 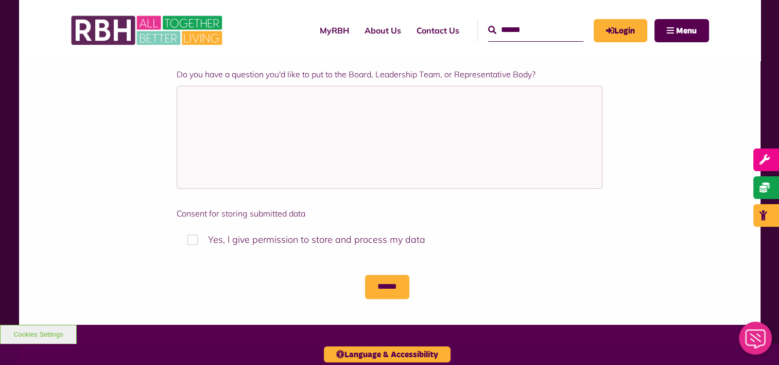 What do you see at coordinates (148, 30) in the screenshot?
I see `img: RBH` at bounding box center [148, 30].